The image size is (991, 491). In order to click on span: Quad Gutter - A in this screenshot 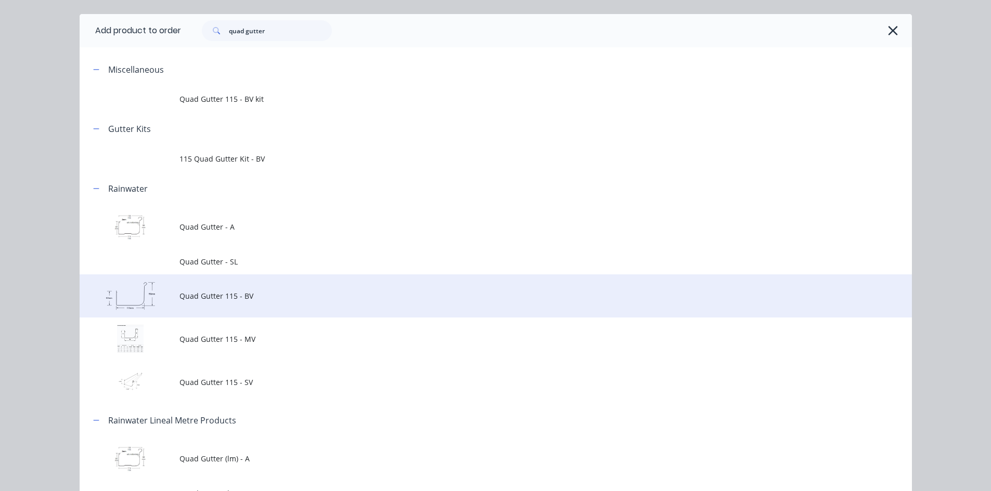, I will do `click(472, 227)`.